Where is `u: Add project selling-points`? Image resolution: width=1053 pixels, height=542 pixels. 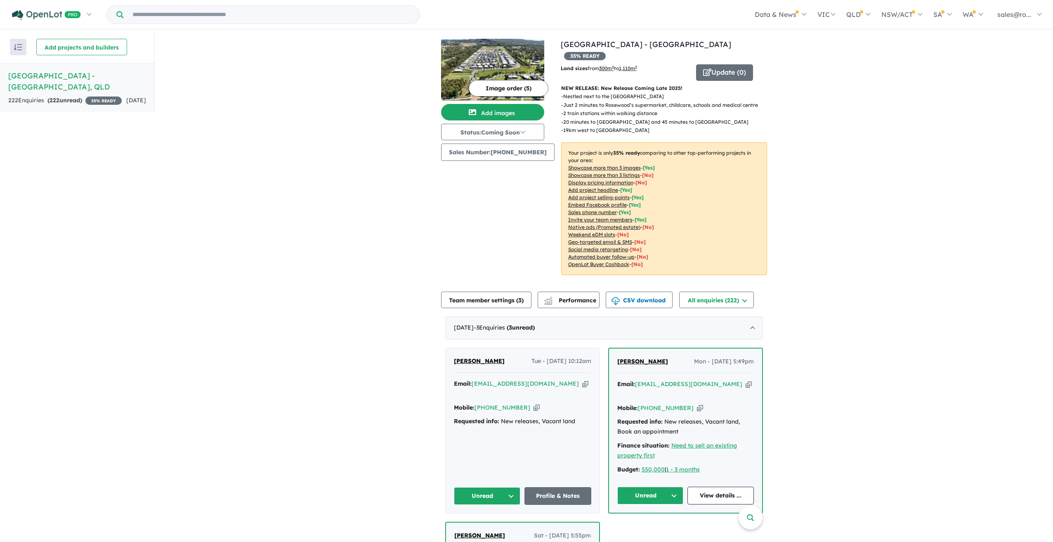
u: Add project selling-points is located at coordinates (599, 197).